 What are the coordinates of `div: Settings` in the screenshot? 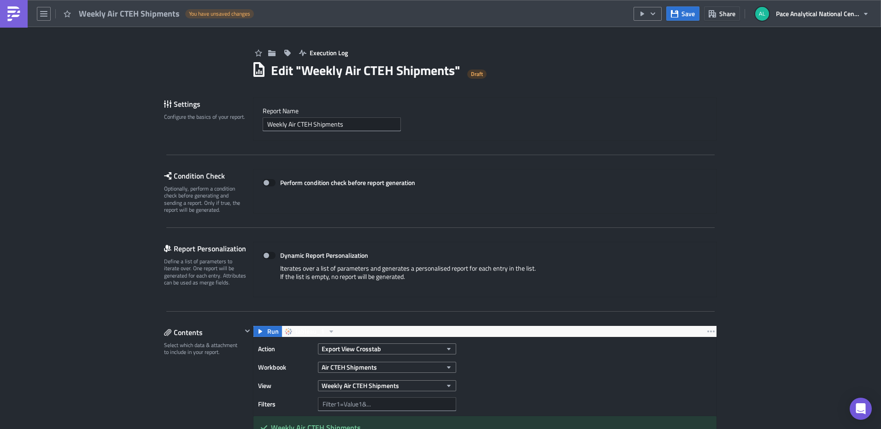 It's located at (208, 104).